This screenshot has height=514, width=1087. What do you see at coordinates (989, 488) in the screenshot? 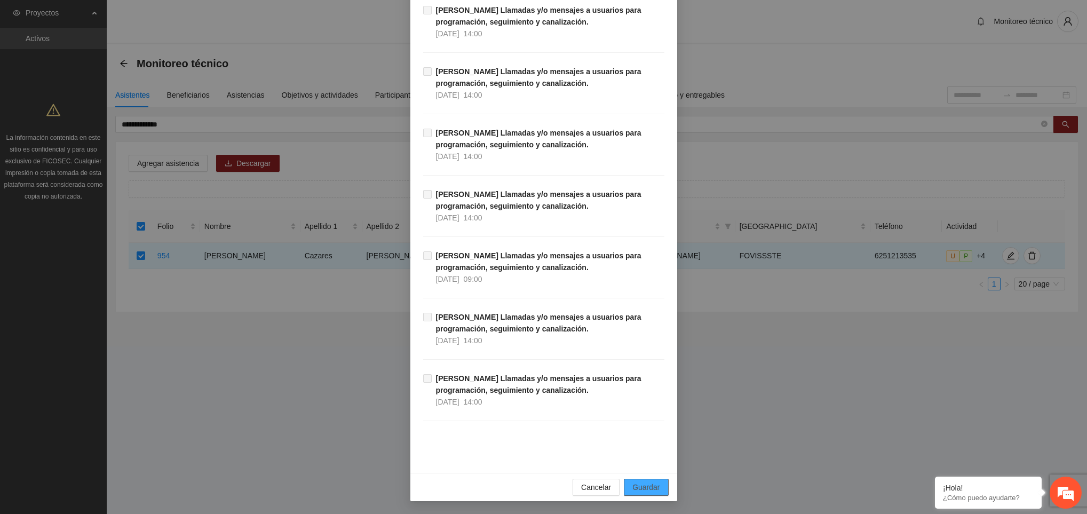
I see `div: ¡Hola!` at bounding box center [989, 488].